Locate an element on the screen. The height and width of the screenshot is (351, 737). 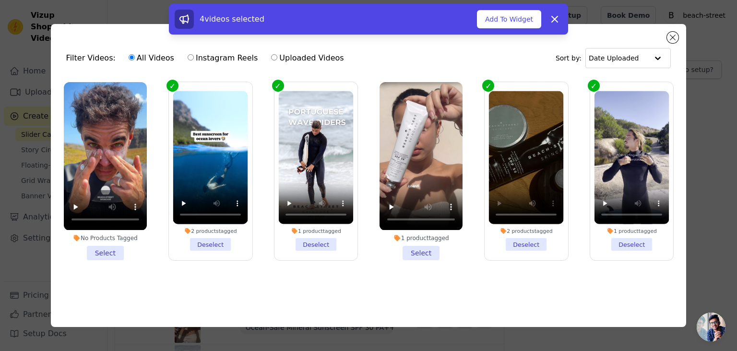
div: Filter Videos: is located at coordinates (208, 58).